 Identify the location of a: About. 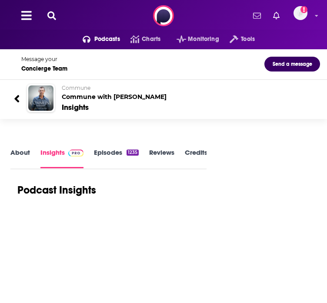
(20, 158).